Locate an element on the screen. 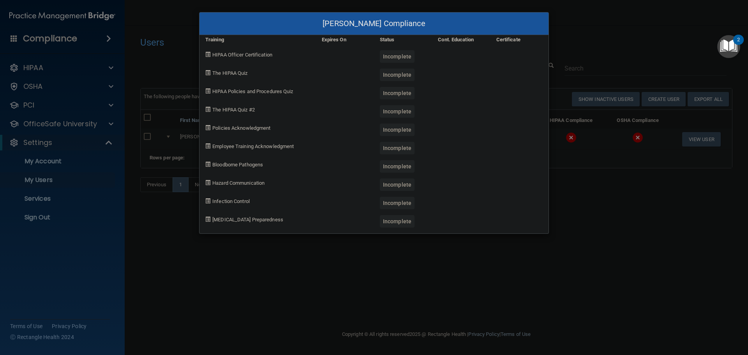 This screenshot has width=748, height=355. button: Open Resource Center, 2 new notifications is located at coordinates (729, 46).